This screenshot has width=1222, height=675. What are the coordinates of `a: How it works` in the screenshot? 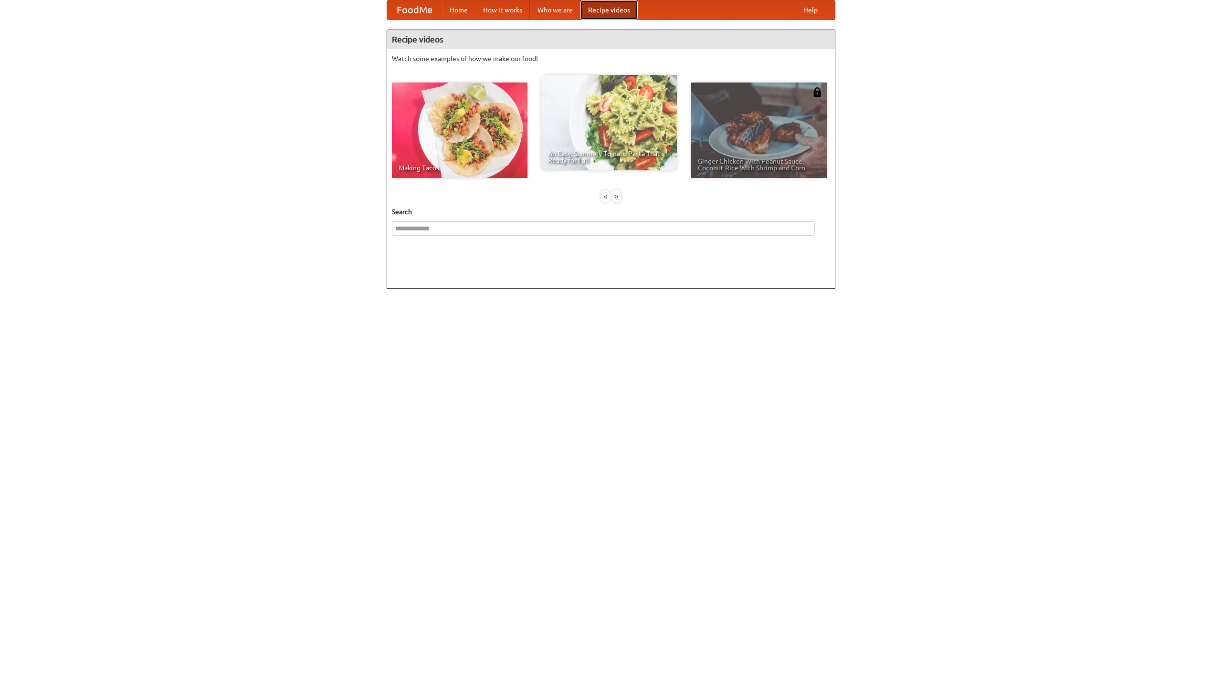 It's located at (503, 10).